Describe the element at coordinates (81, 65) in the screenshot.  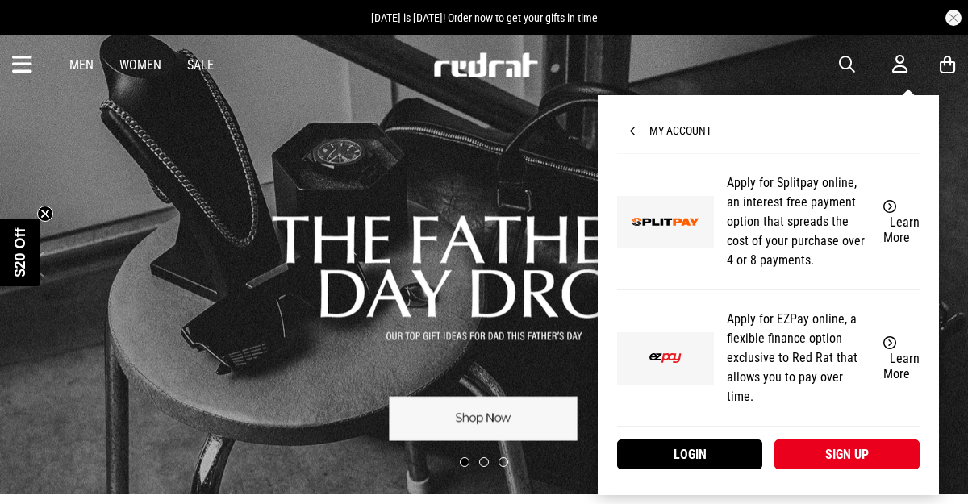
I see `a: Men` at that location.